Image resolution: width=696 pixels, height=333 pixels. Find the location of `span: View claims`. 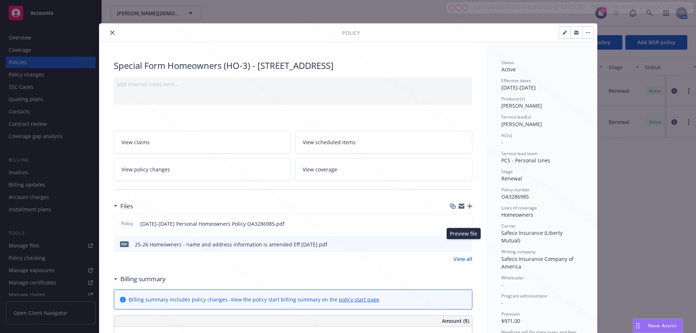

span: View claims is located at coordinates (136, 142).